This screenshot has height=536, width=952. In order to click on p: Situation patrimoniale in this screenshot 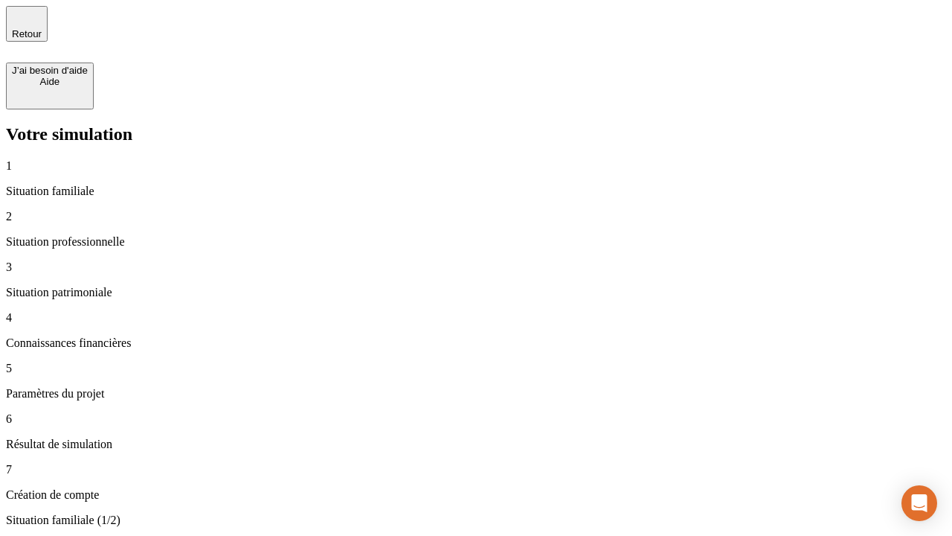, I will do `click(476, 292)`.